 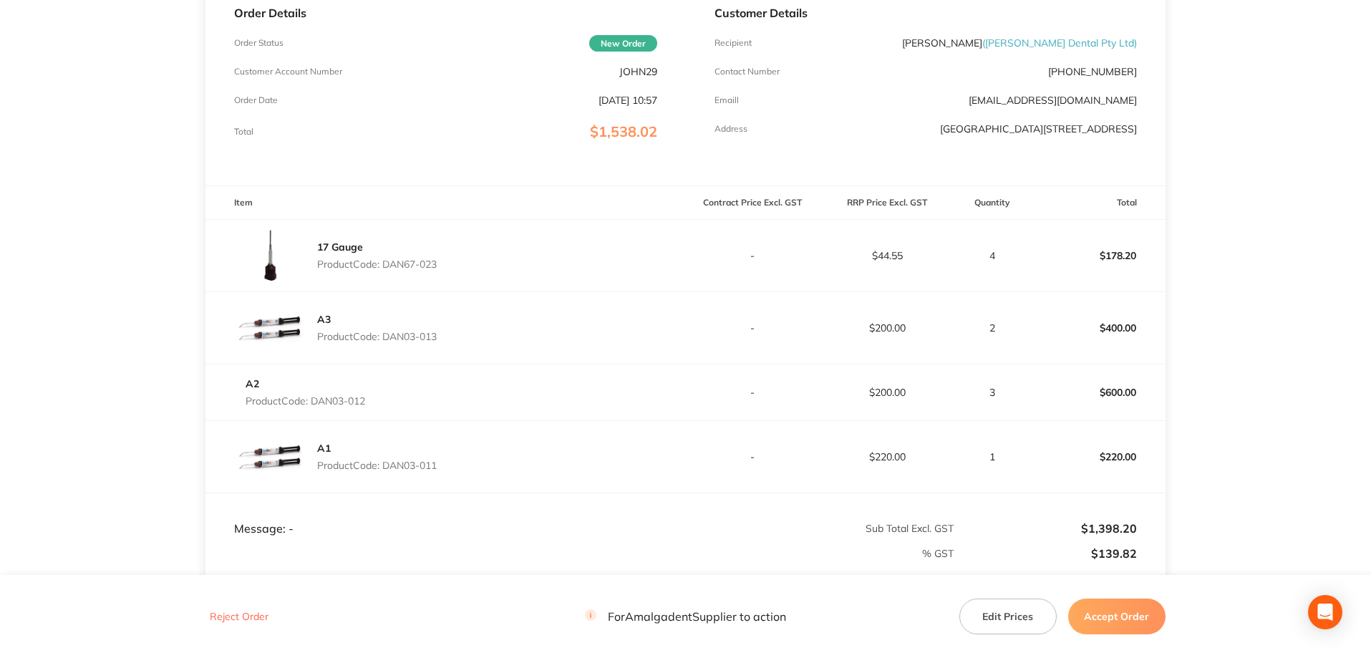 What do you see at coordinates (685, 616) in the screenshot?
I see `p: For Amalgadent Supplier to action` at bounding box center [685, 616].